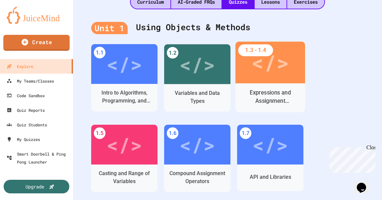 This screenshot has height=200, width=382. What do you see at coordinates (197, 97) in the screenshot?
I see `div: Variables and Data Types` at bounding box center [197, 97].